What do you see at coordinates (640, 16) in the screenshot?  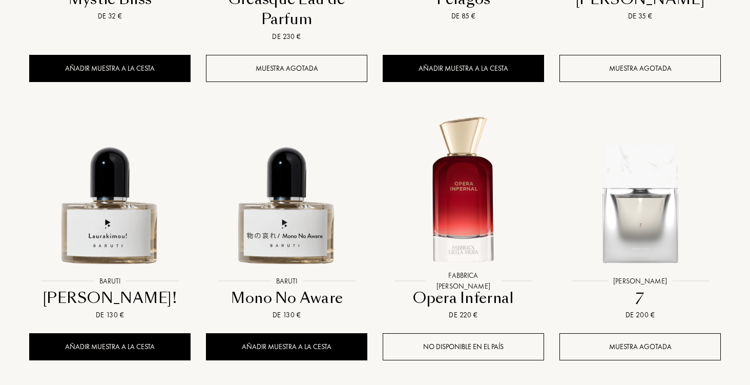 I see `div: De 35 €` at bounding box center [640, 16].